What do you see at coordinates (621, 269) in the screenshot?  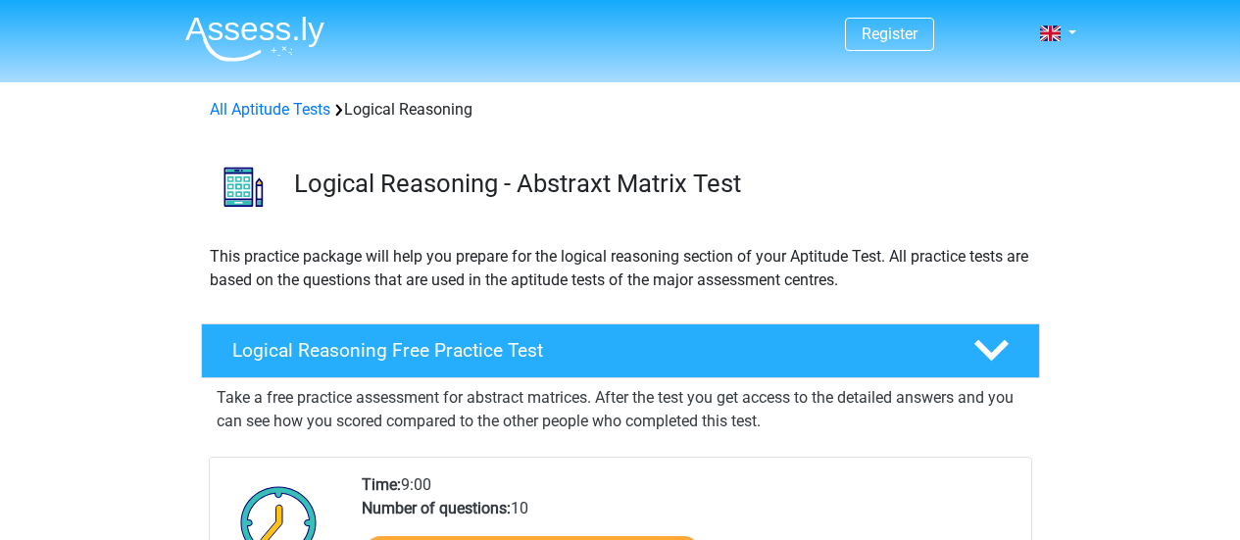 I see `p: This practice package will help you prepare for the logical reasoning section of your Aptitude Te...` at bounding box center [621, 269].